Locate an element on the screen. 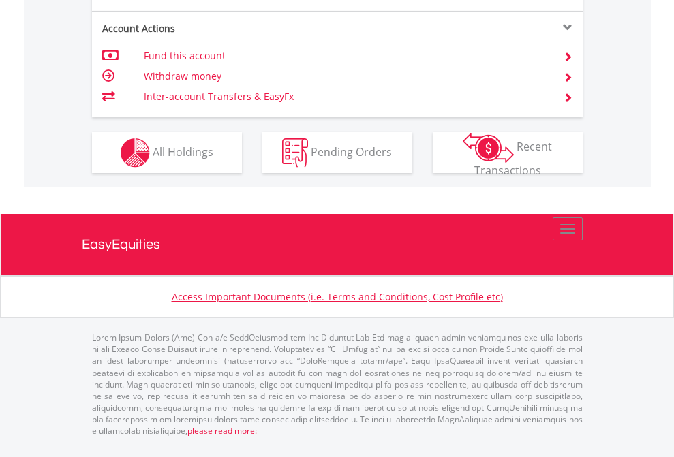 The image size is (674, 457). span: All Holdings is located at coordinates (183, 151).